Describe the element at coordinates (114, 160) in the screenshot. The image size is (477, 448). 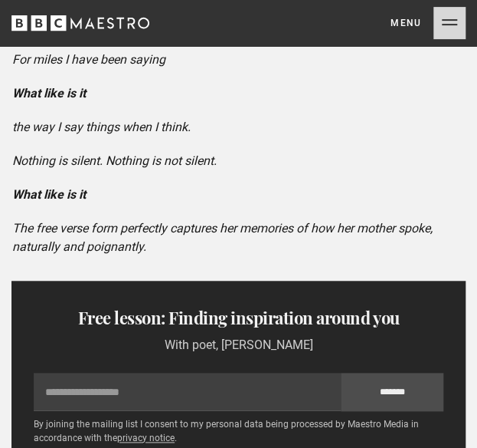
I see `em: Nothing is silent. Nothing is not silent.` at that location.